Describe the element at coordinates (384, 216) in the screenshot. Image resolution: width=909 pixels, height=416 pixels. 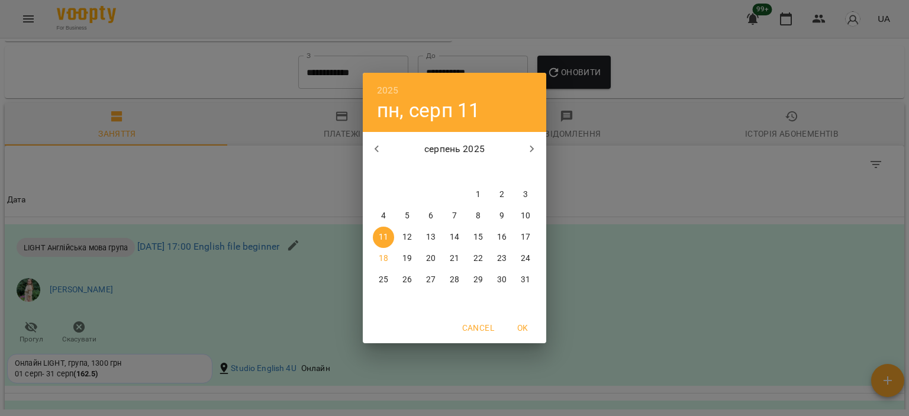
I see `button: 4` at that location.